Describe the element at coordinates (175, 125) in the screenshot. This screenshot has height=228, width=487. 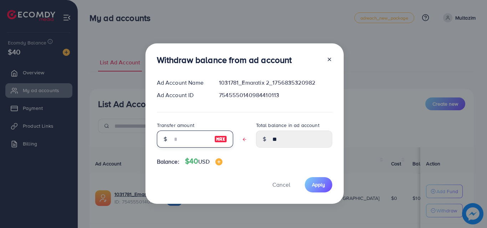
I see `label: Transfer amount` at that location.